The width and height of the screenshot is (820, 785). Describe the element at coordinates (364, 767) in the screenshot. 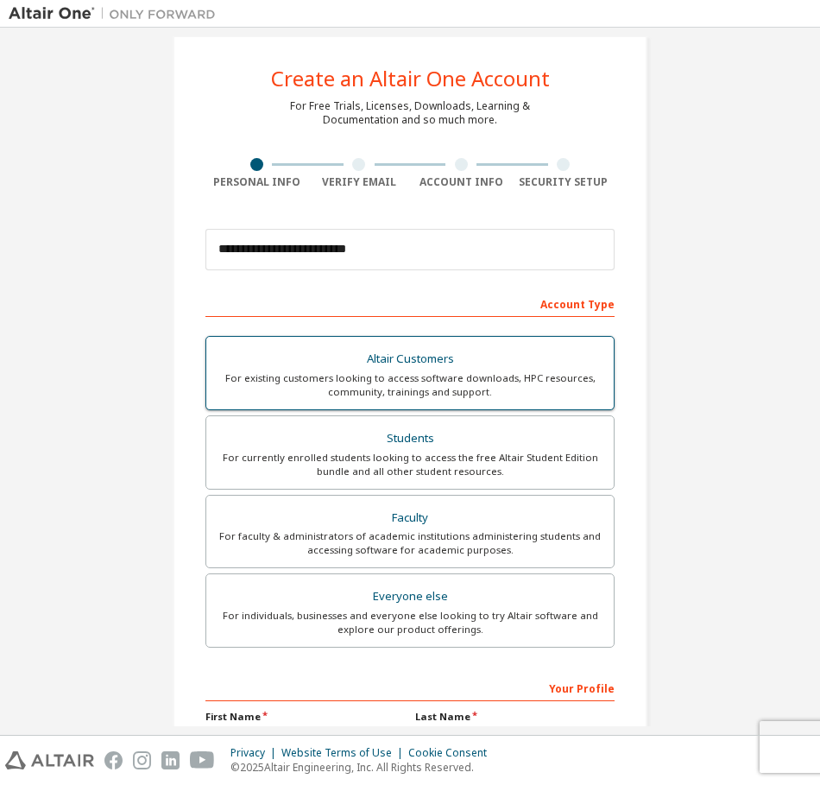

I see `p: © 2025 Altair Engineering, Inc. All Rights Reserved.` at that location.